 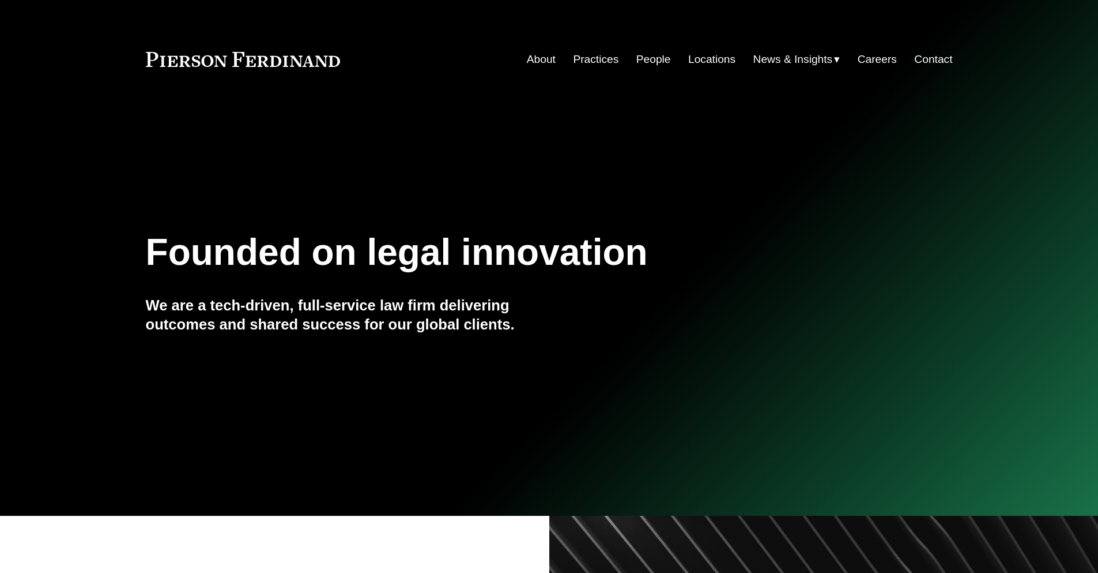 I want to click on a: folder dropdown, so click(x=797, y=59).